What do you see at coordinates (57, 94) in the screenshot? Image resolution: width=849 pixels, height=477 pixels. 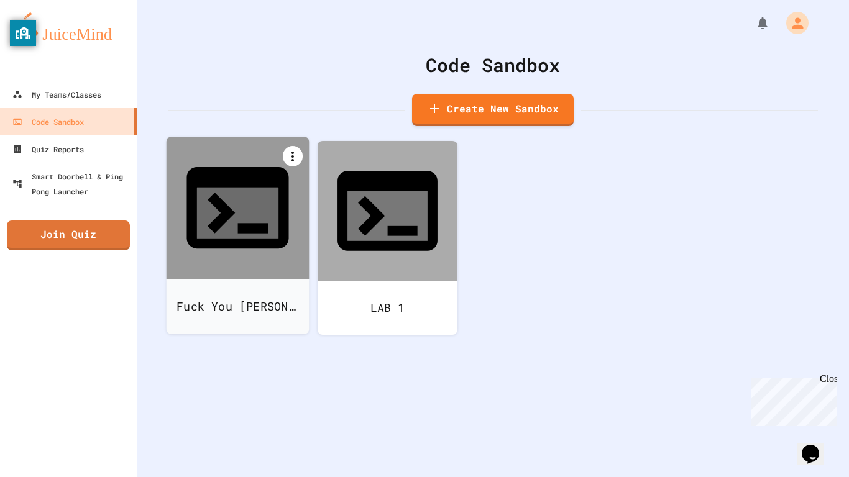 I see `div: My Teams/Classes` at bounding box center [57, 94].